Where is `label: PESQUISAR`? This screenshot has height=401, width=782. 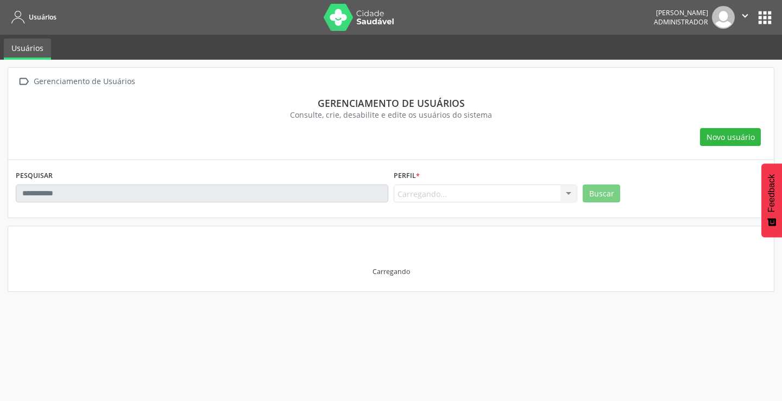
label: PESQUISAR is located at coordinates (34, 176).